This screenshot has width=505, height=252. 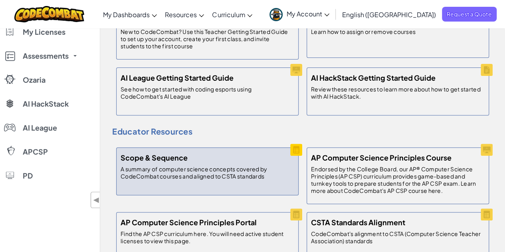 I want to click on a: CodeCombat logo, so click(x=49, y=14).